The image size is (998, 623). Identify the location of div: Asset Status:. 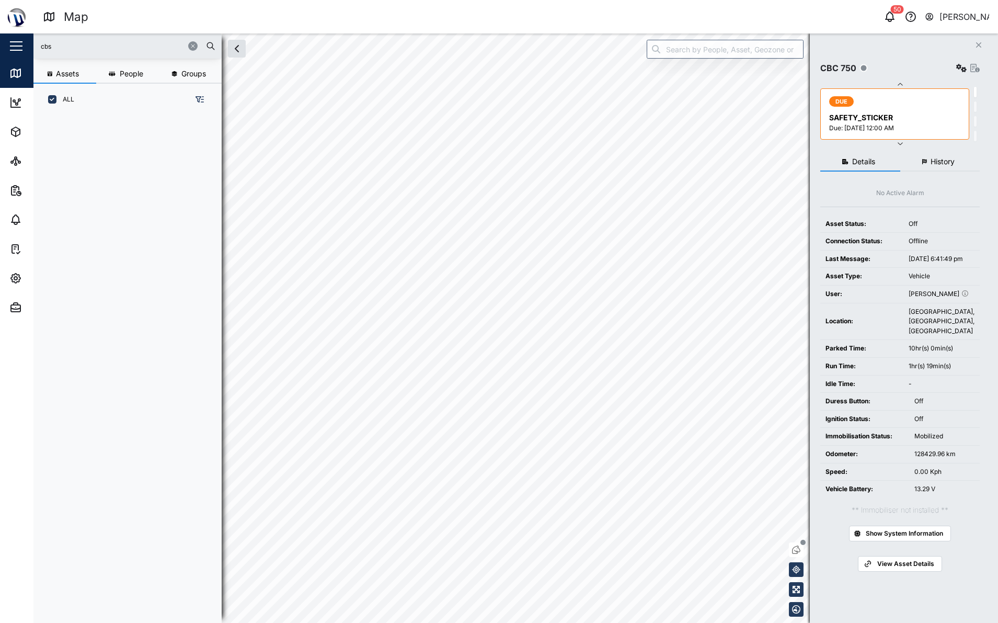
(862, 224).